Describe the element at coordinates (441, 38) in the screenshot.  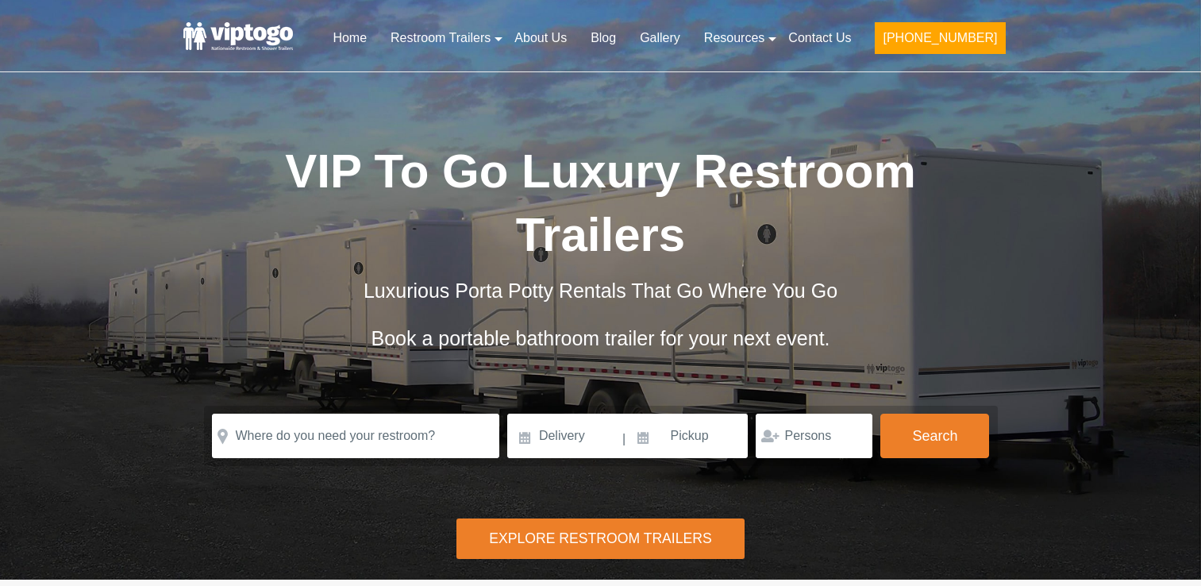
I see `a: Restroom Trailers` at that location.